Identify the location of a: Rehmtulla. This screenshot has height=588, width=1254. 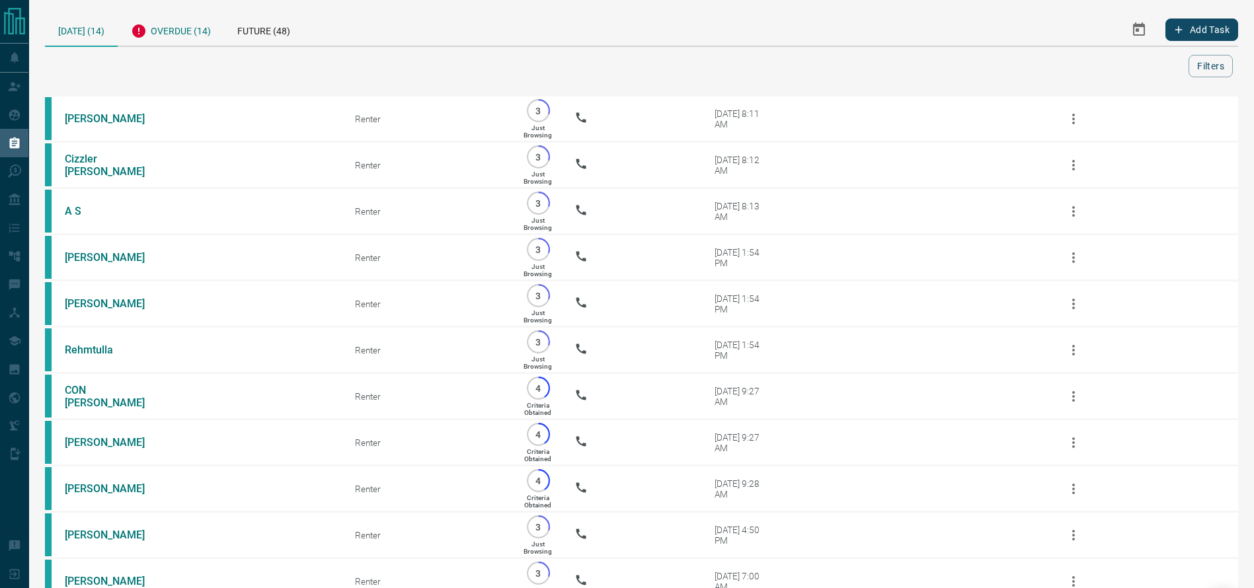
(114, 350).